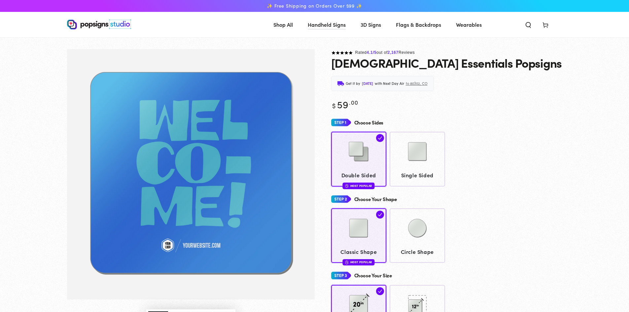 This screenshot has width=629, height=312. What do you see at coordinates (417, 251) in the screenshot?
I see `span: Circle Shape` at bounding box center [417, 251].